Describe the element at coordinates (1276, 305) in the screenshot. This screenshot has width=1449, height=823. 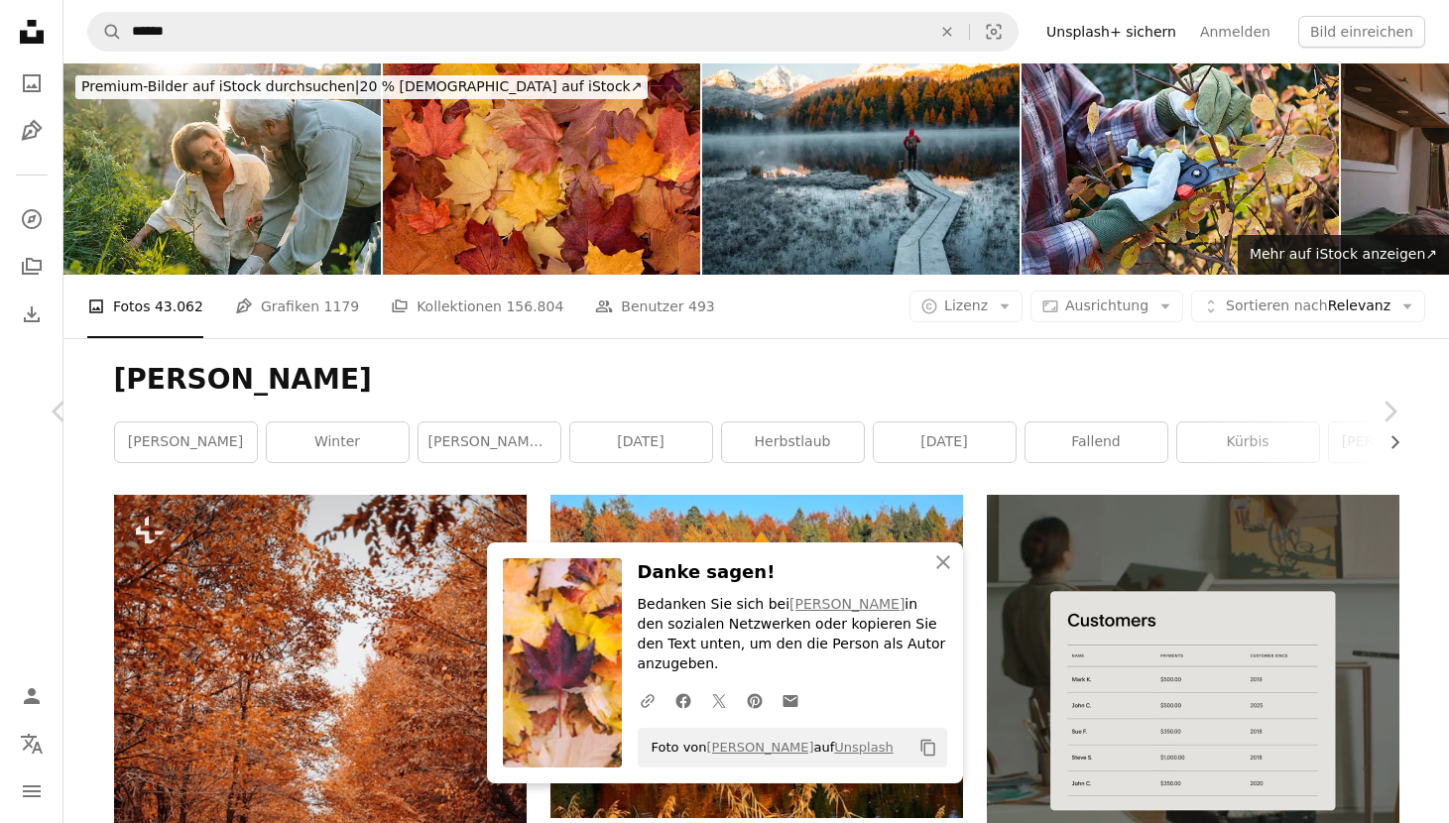
I see `span: Sortieren nach` at that location.